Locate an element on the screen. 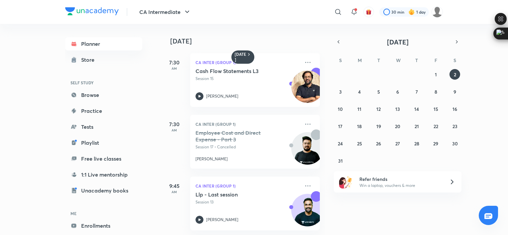 The image size is (508, 235). abbr: August 5, 2025 is located at coordinates (379, 92).